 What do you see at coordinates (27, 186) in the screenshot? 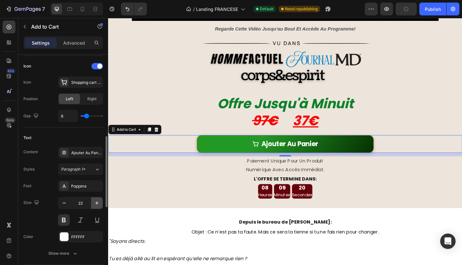
I see `div: Font` at bounding box center [27, 186].